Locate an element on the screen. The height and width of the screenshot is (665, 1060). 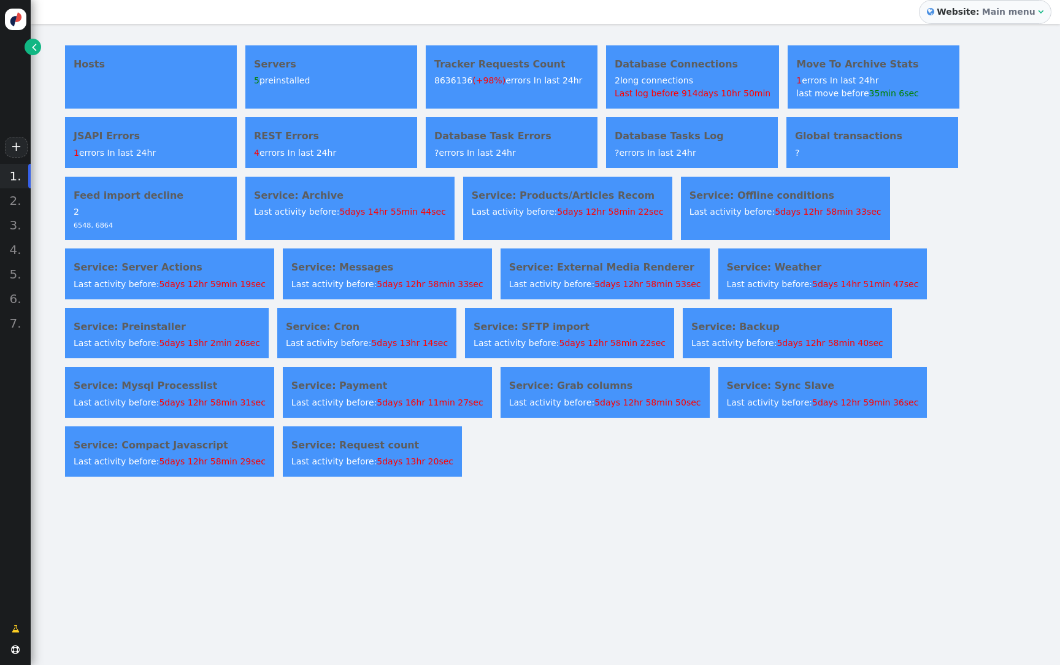
span: 5days 13hr 2min 26sec is located at coordinates (209, 343).